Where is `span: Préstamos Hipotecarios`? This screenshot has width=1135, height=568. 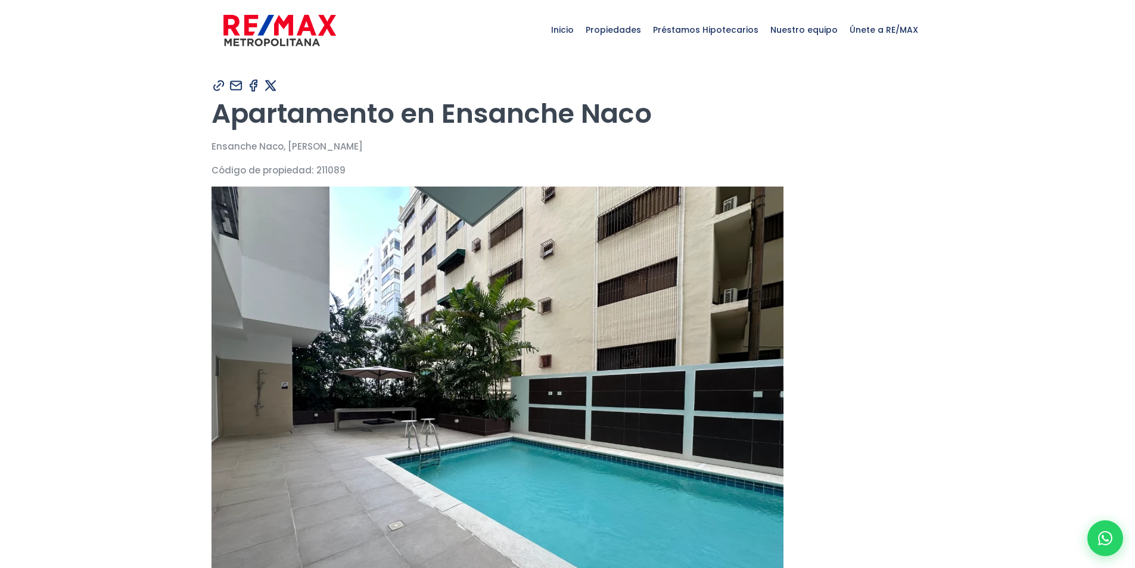 span: Préstamos Hipotecarios is located at coordinates (705, 30).